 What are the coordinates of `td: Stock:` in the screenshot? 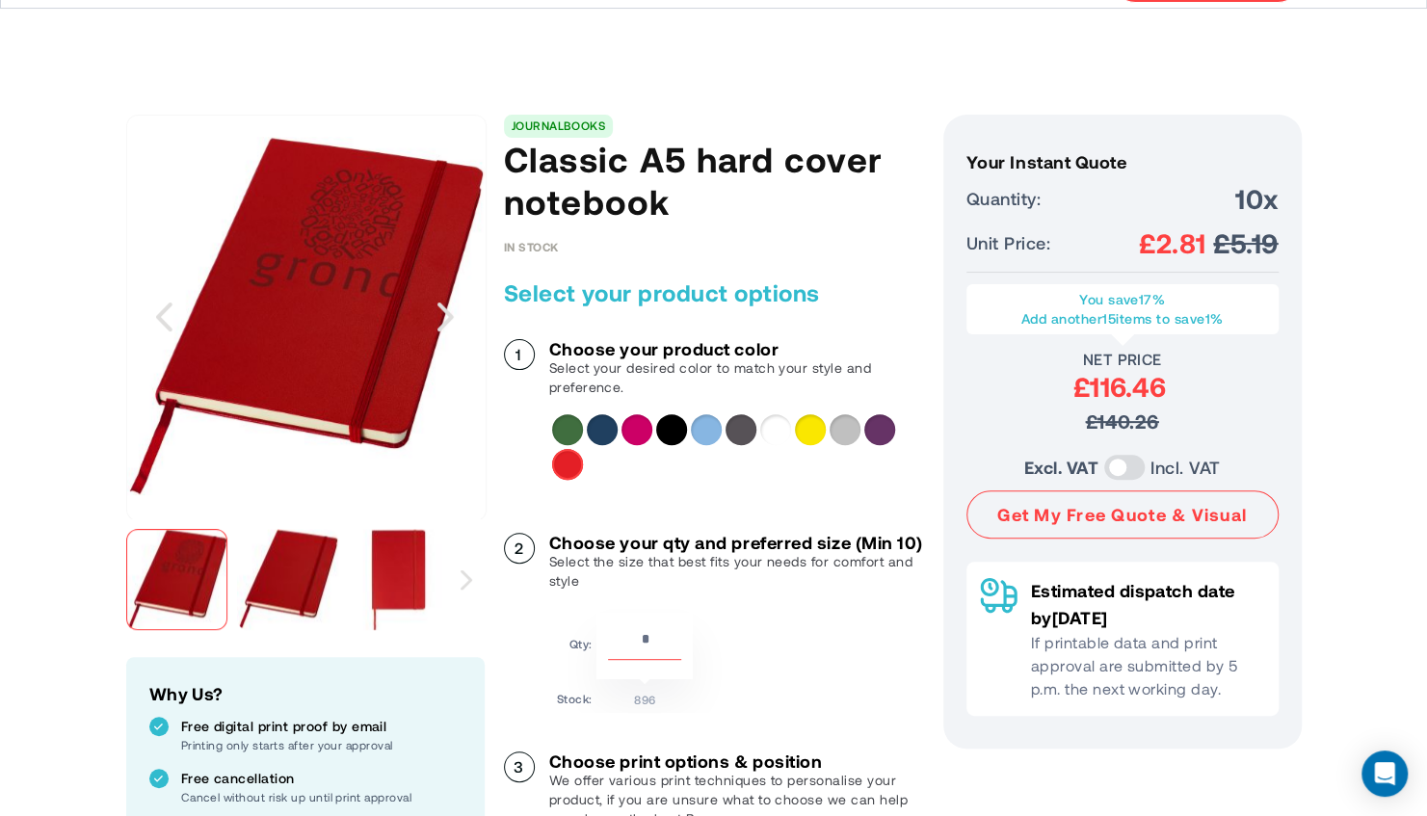 It's located at (574, 696).